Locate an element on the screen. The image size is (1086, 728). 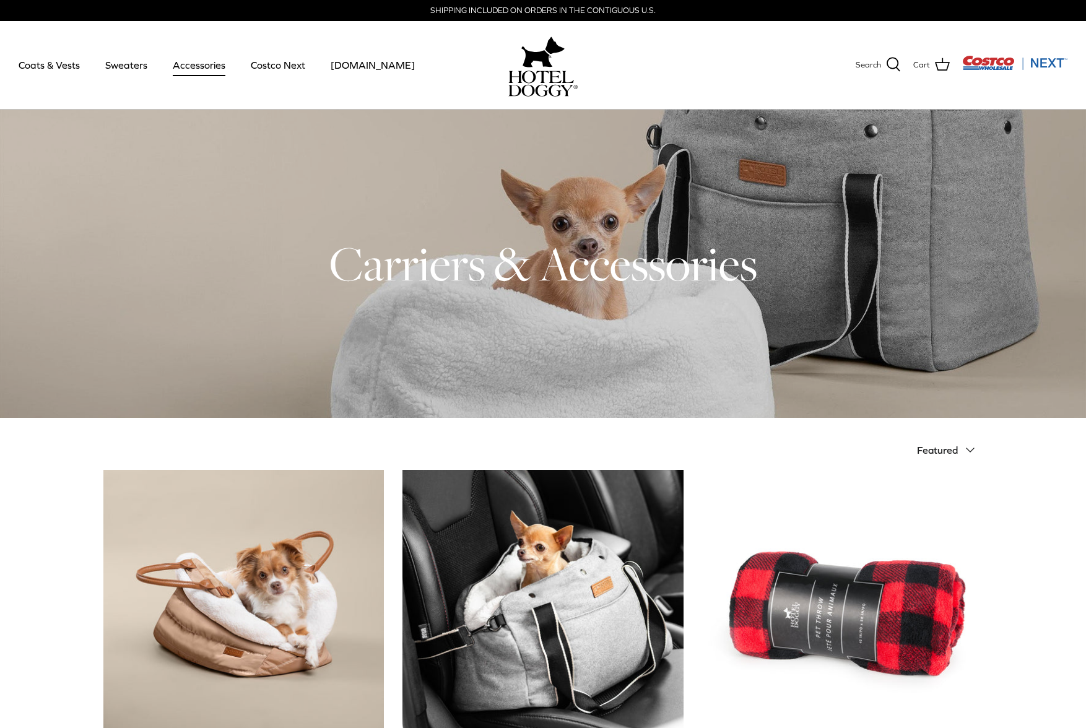
a: Visit Costco Next is located at coordinates (1015, 68).